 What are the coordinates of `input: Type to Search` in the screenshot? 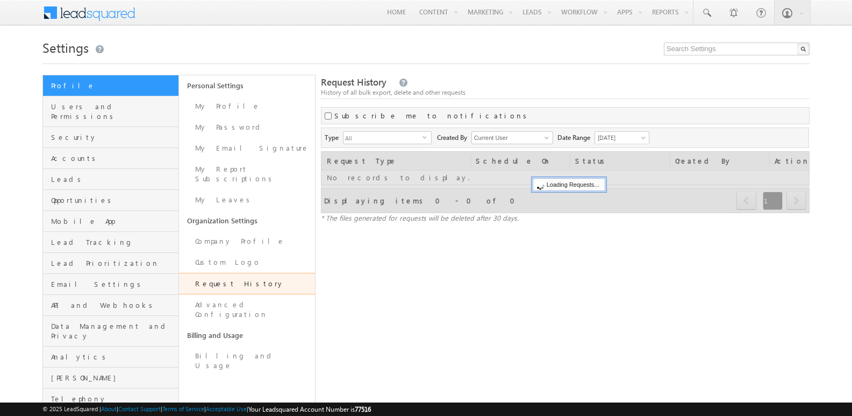 It's located at (512, 138).